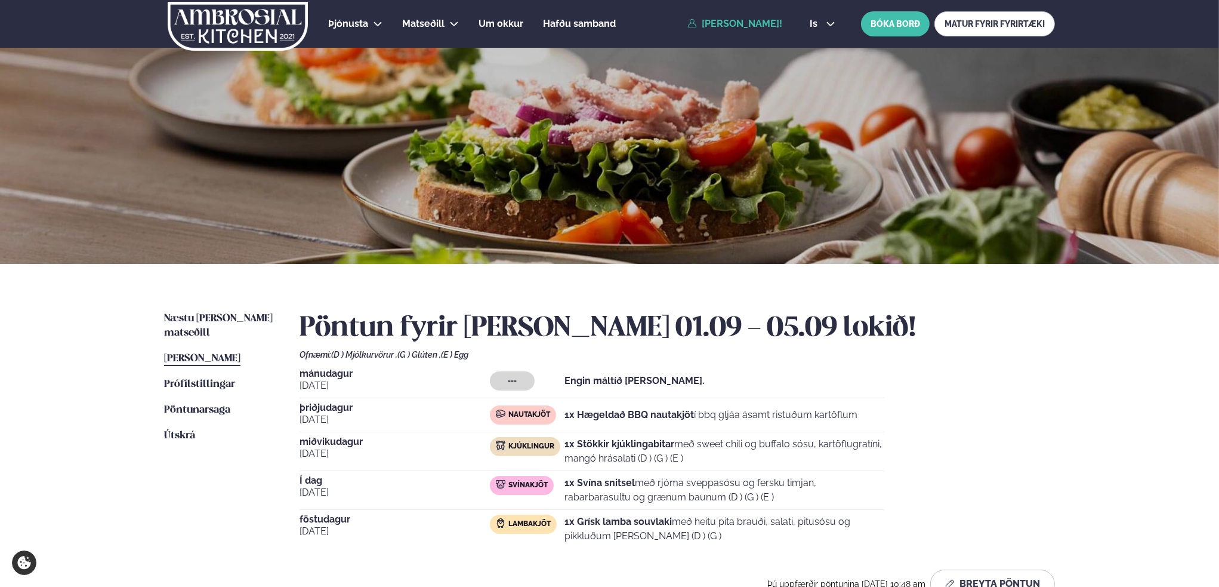  Describe the element at coordinates (394, 519) in the screenshot. I see `span: föstudagur` at that location.